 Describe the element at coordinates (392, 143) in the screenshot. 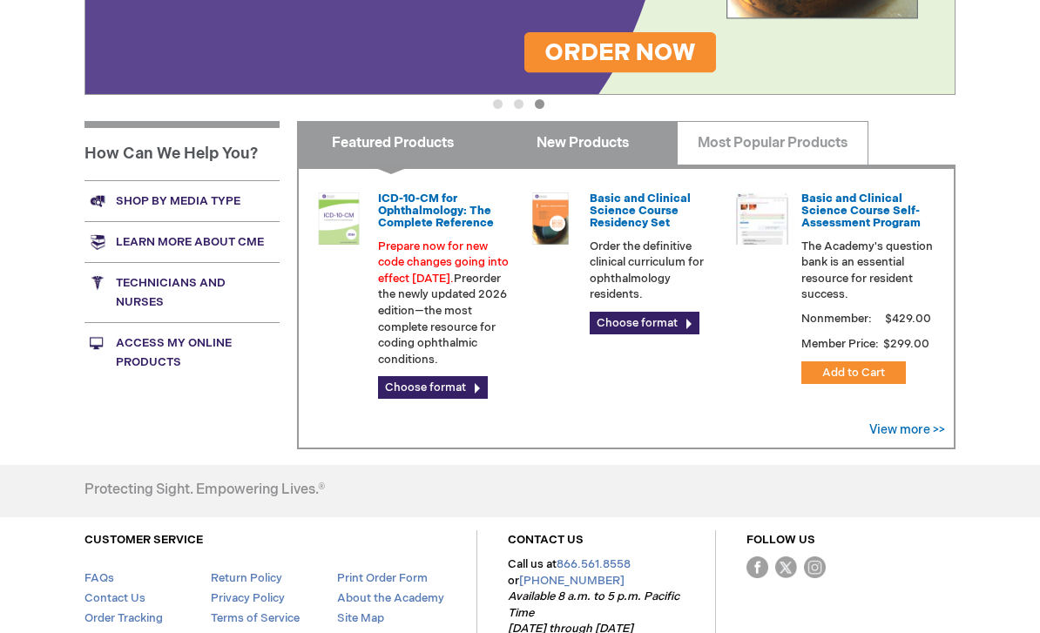

I see `a: Featured Products` at that location.